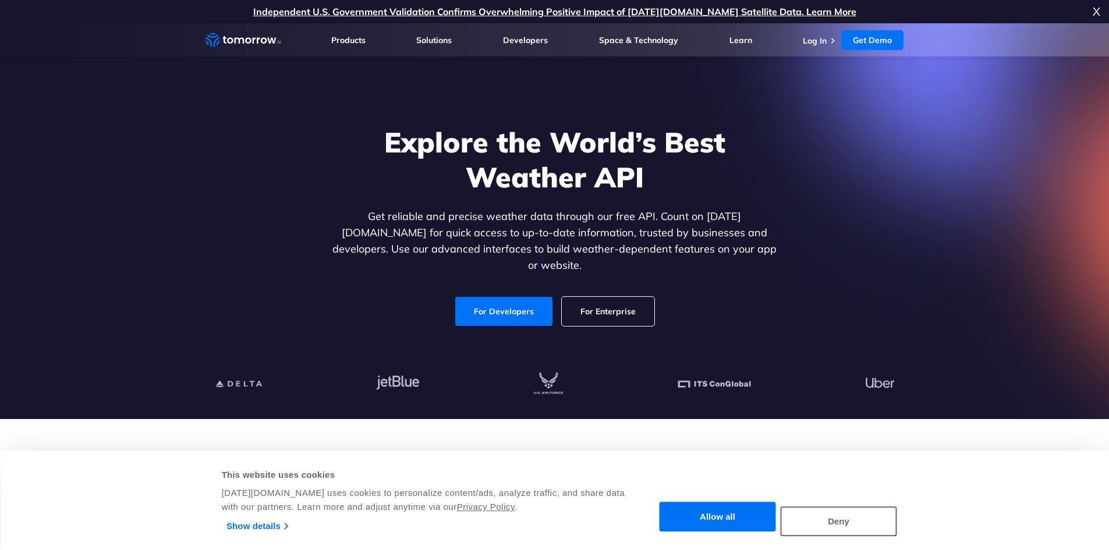 This screenshot has height=550, width=1109. Describe the element at coordinates (424, 475) in the screenshot. I see `div: This website uses cookies` at that location.